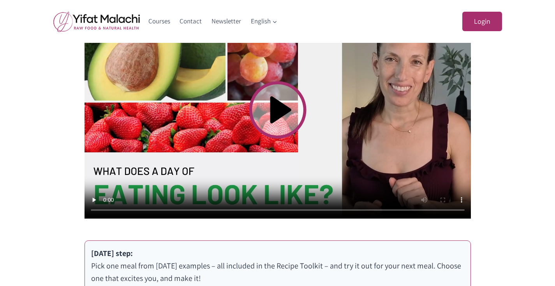 This screenshot has width=555, height=286. What do you see at coordinates (97, 21) in the screenshot?
I see `img: yifat_logo41_en.png` at bounding box center [97, 21].